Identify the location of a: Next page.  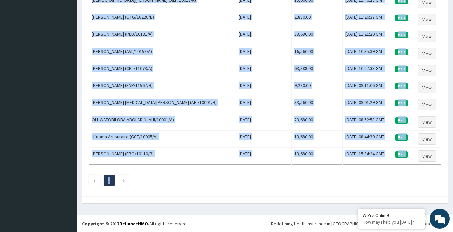
(124, 180).